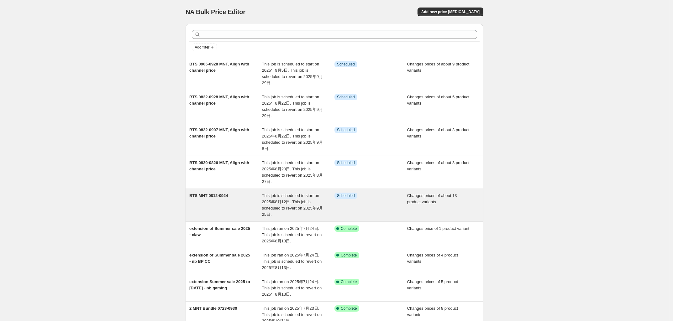  I want to click on span: Changes prices of about 5 product variants, so click(438, 100).